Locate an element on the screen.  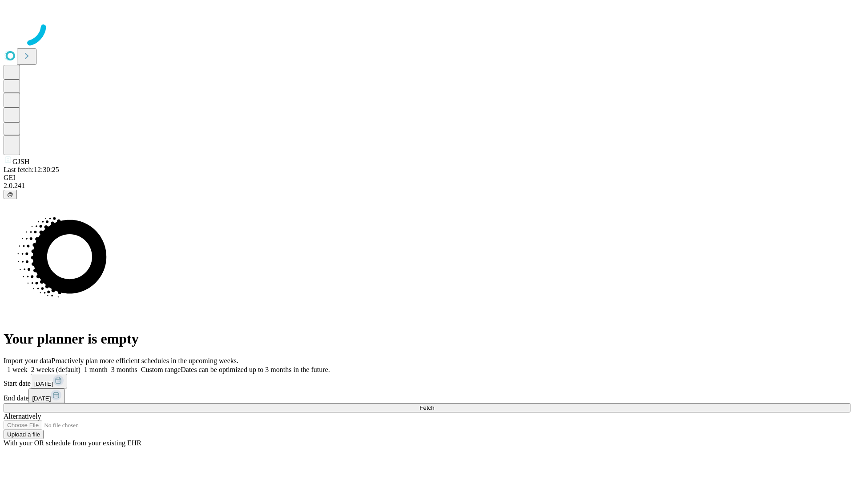
span: 2 weeks (default) is located at coordinates (56, 370).